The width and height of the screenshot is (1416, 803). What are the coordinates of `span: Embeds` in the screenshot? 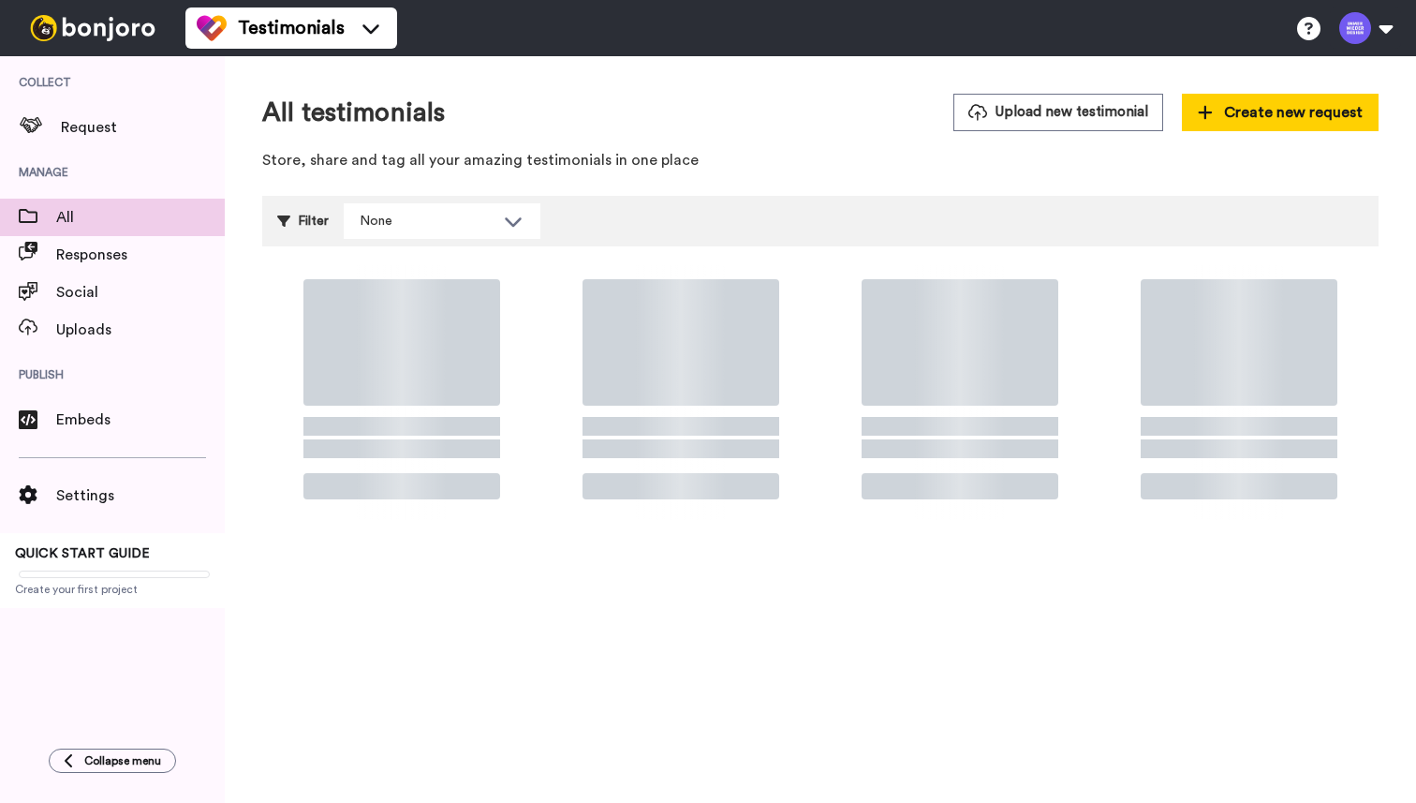 It's located at (140, 420).